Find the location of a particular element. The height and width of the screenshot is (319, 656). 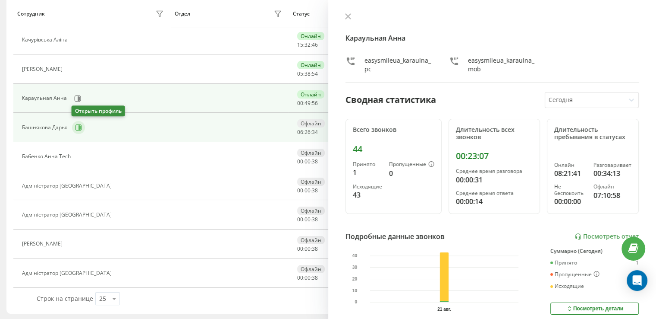

div: Подробные данные звонков is located at coordinates (395, 236).